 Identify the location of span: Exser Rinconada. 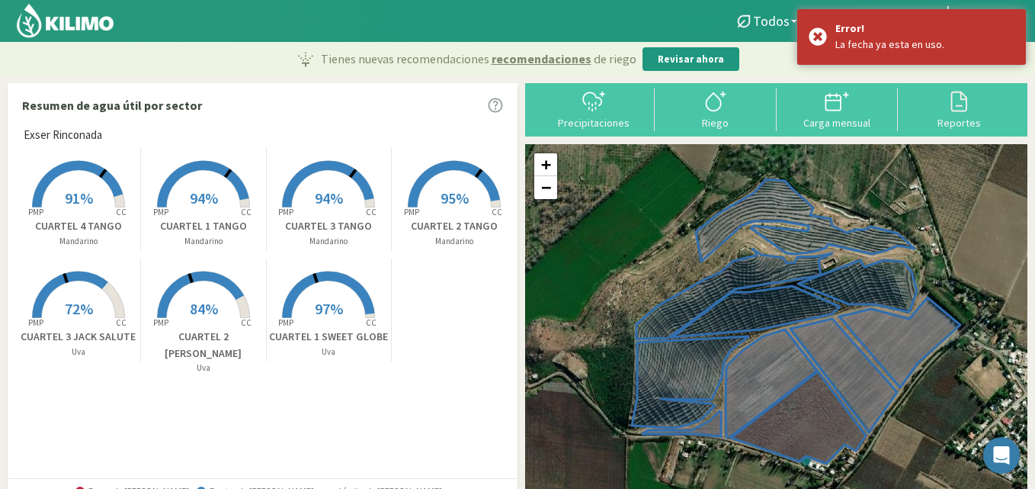
(62, 135).